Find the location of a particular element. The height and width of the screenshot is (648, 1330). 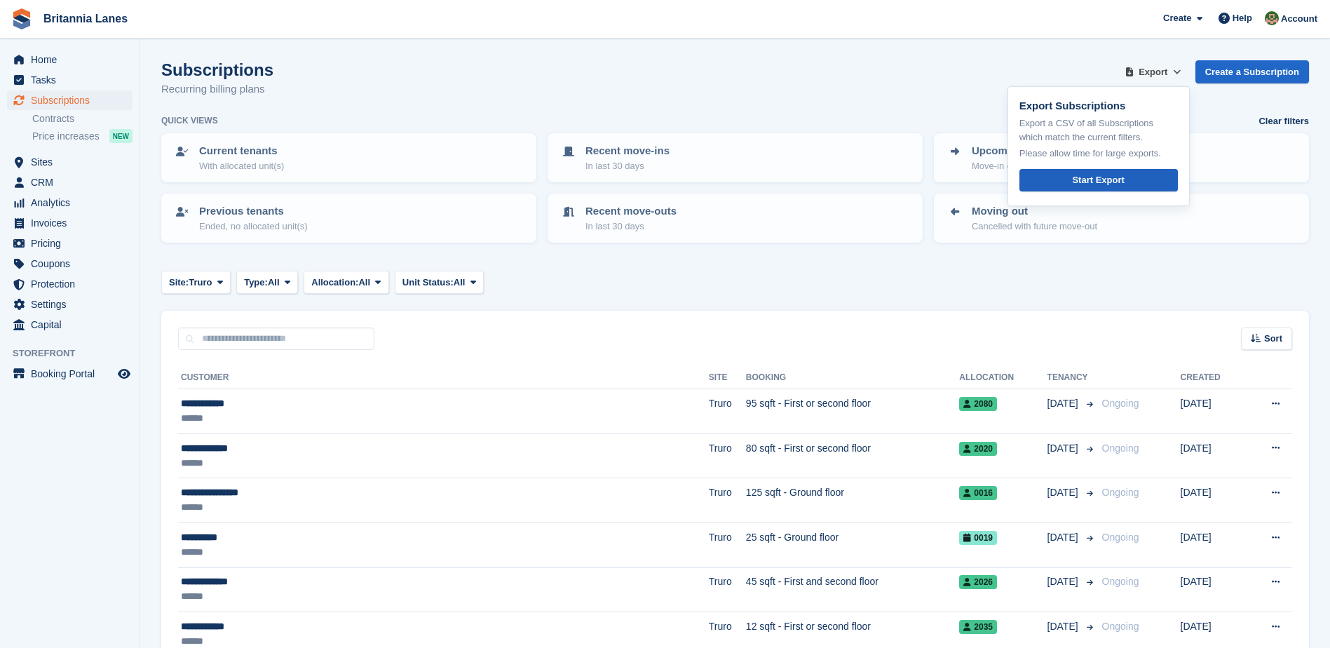

p: Moving out is located at coordinates (1034, 211).